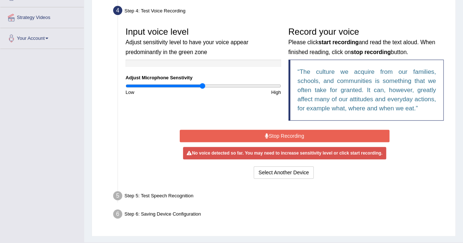 The height and width of the screenshot is (243, 463). I want to click on button: Stop Recording, so click(284, 136).